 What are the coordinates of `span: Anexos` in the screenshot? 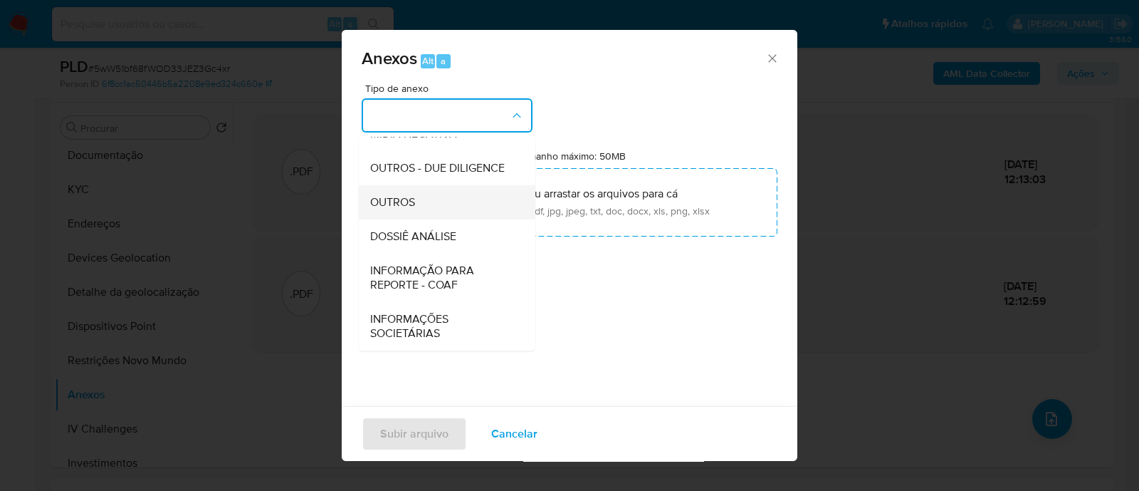 It's located at (389, 58).